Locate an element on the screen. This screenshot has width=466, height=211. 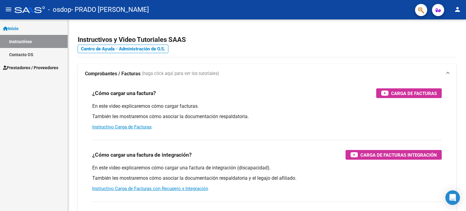
strong: Comprobantes / Facturas is located at coordinates (113, 74).